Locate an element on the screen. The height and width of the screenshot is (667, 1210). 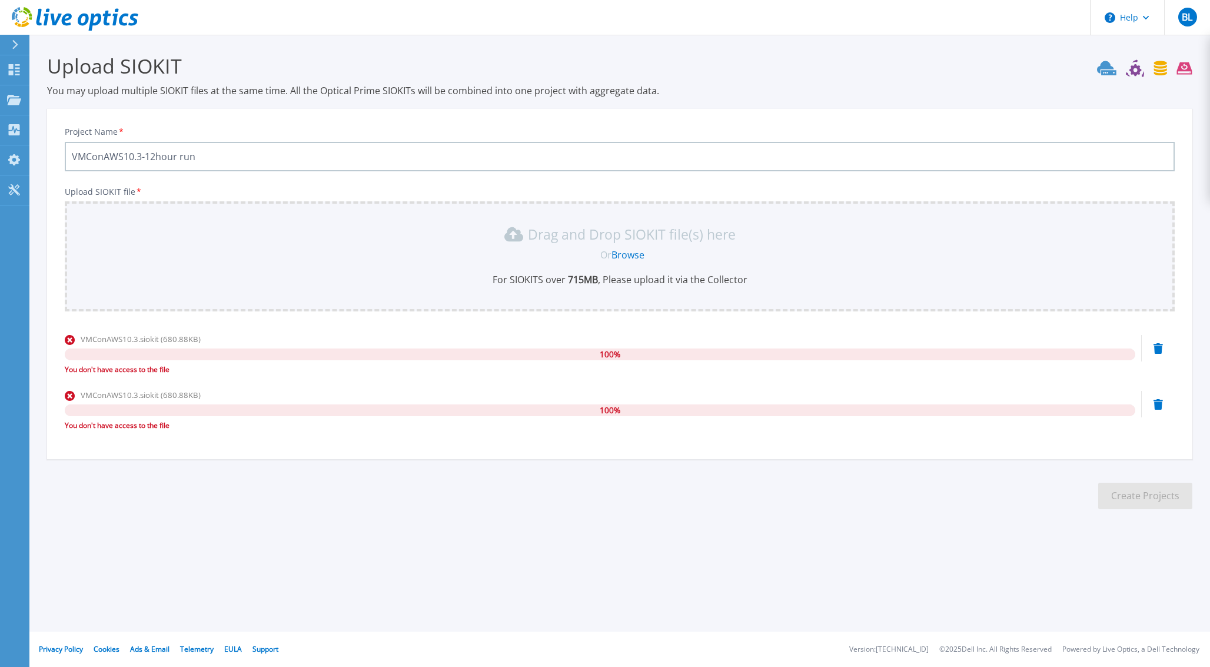
b: 715 MB is located at coordinates (582, 280).